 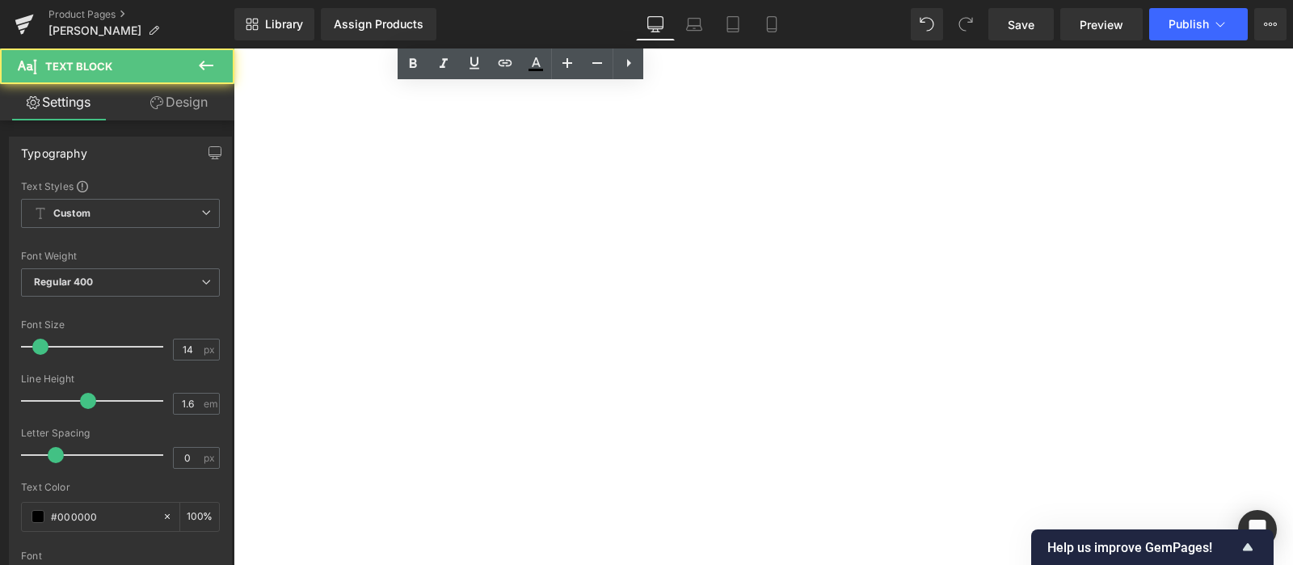 What do you see at coordinates (141, 15) in the screenshot?
I see `a: Product Pages` at bounding box center [141, 15].